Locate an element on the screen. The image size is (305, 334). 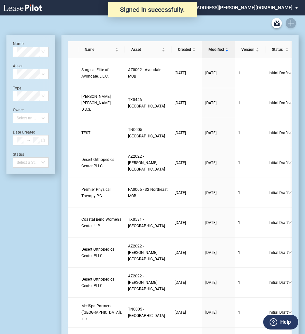
span: Name is located at coordinates (99, 50).